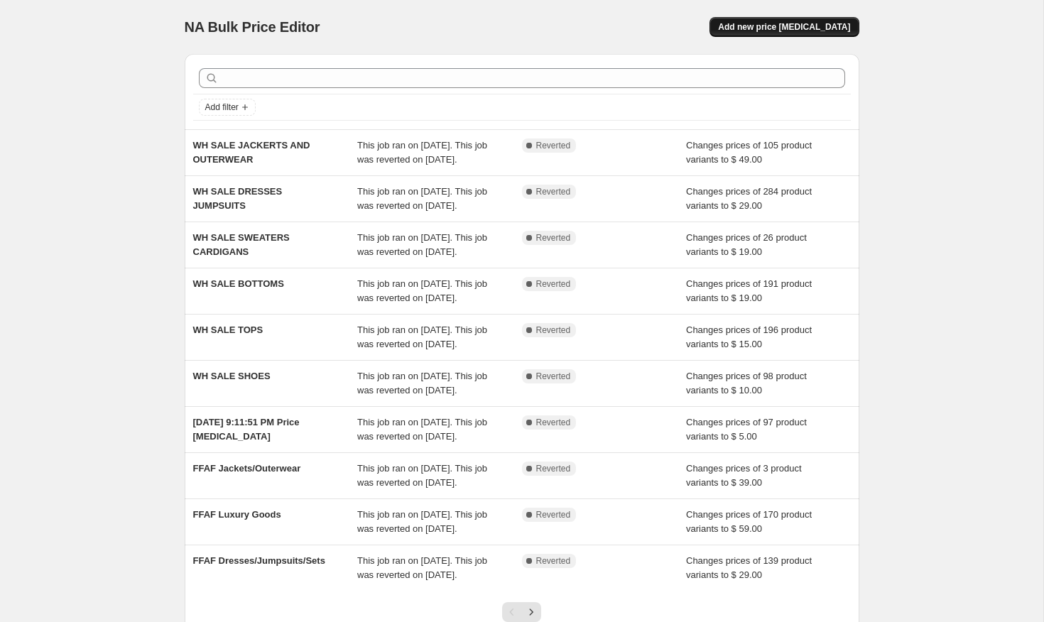  I want to click on span: FFAF Luxury Goods, so click(237, 514).